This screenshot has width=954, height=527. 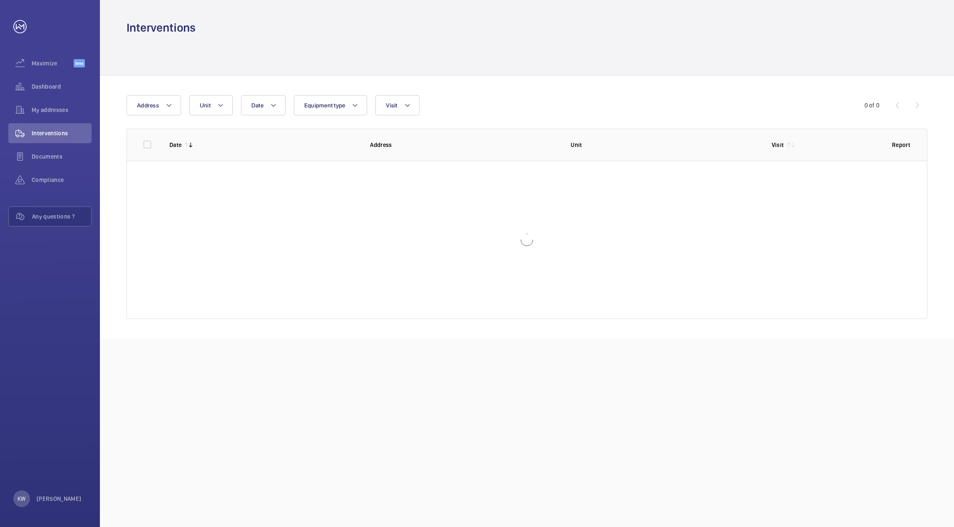 I want to click on span: Interventions, so click(x=62, y=133).